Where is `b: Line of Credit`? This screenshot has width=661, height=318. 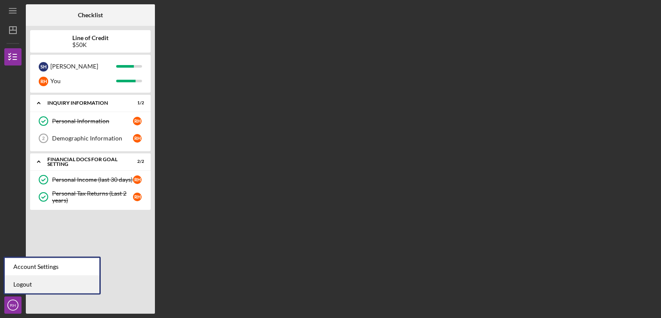 b: Line of Credit is located at coordinates (90, 38).